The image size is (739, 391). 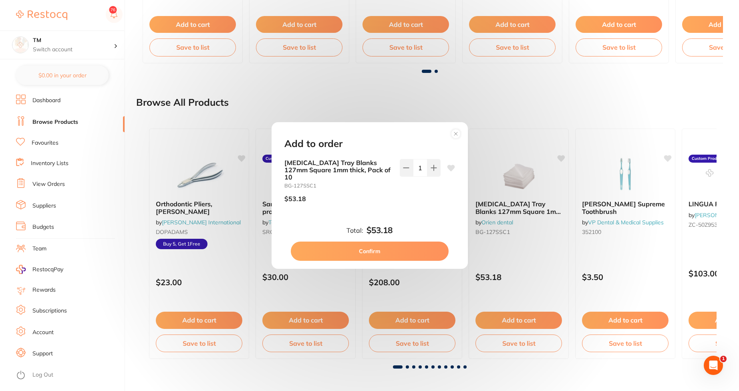 What do you see at coordinates (339, 185) in the screenshot?
I see `small: BG-127SSC1` at bounding box center [339, 185].